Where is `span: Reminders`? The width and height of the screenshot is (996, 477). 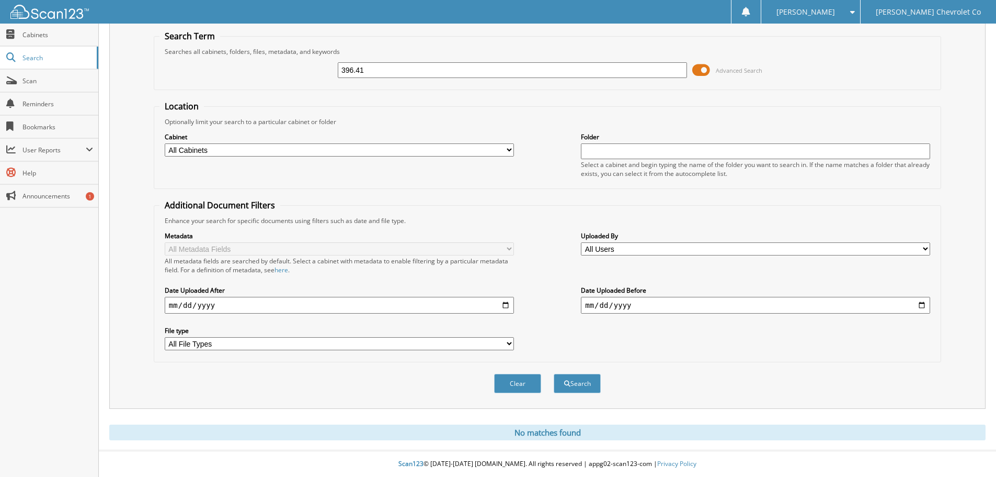
span: Reminders is located at coordinates (58, 104).